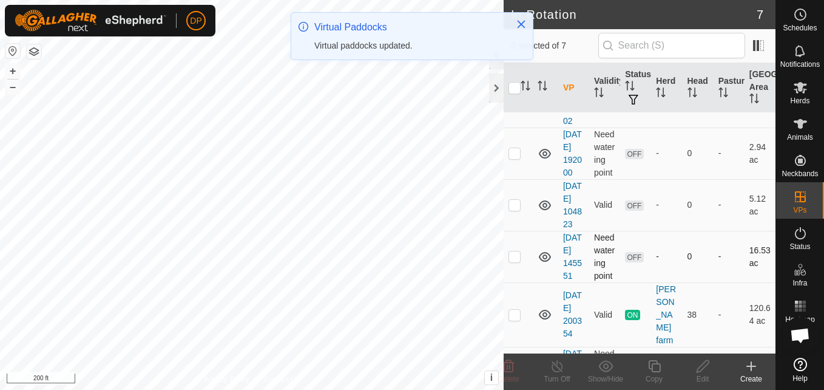  I want to click on a: Help, so click(800, 370).